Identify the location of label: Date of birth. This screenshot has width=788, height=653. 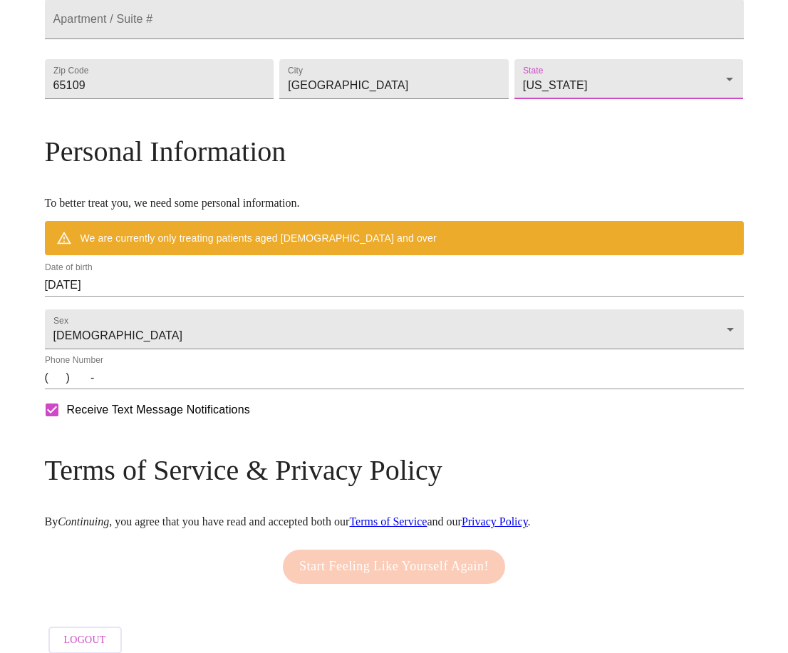
(68, 268).